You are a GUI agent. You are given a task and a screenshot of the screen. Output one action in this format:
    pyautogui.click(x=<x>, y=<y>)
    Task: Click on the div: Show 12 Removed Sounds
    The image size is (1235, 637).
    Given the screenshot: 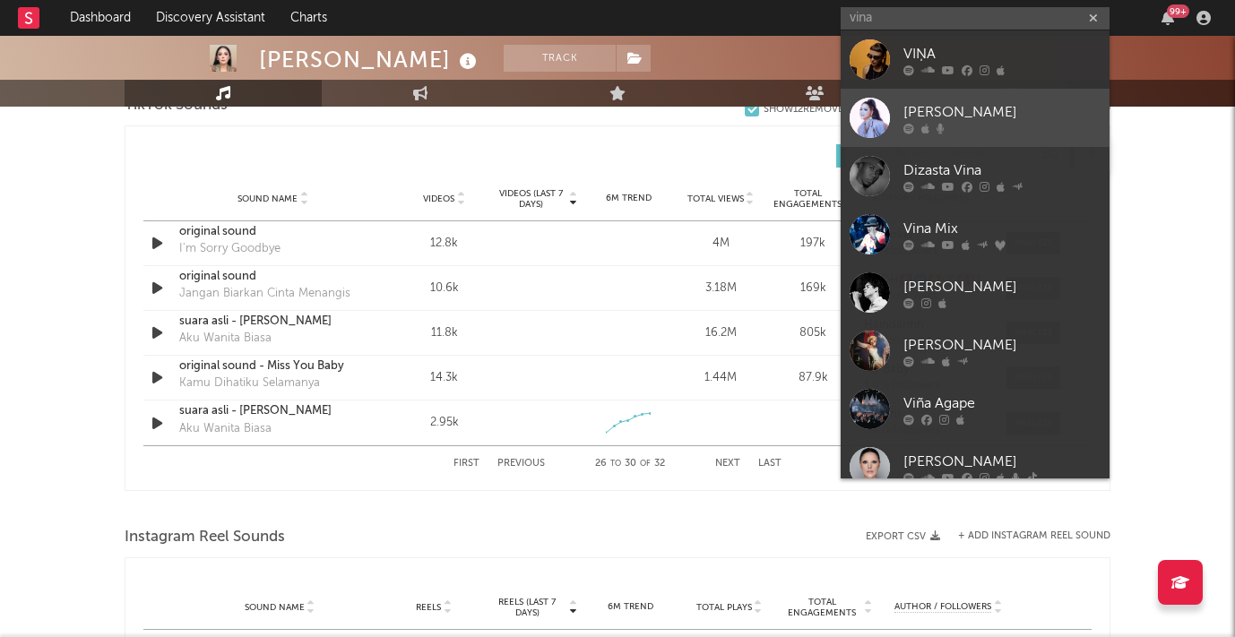 What is the action you would take?
    pyautogui.click(x=828, y=109)
    